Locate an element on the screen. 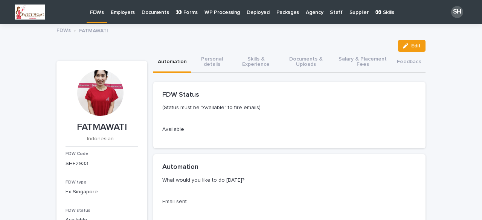 The height and width of the screenshot is (220, 482). span: FDW status is located at coordinates (78, 211).